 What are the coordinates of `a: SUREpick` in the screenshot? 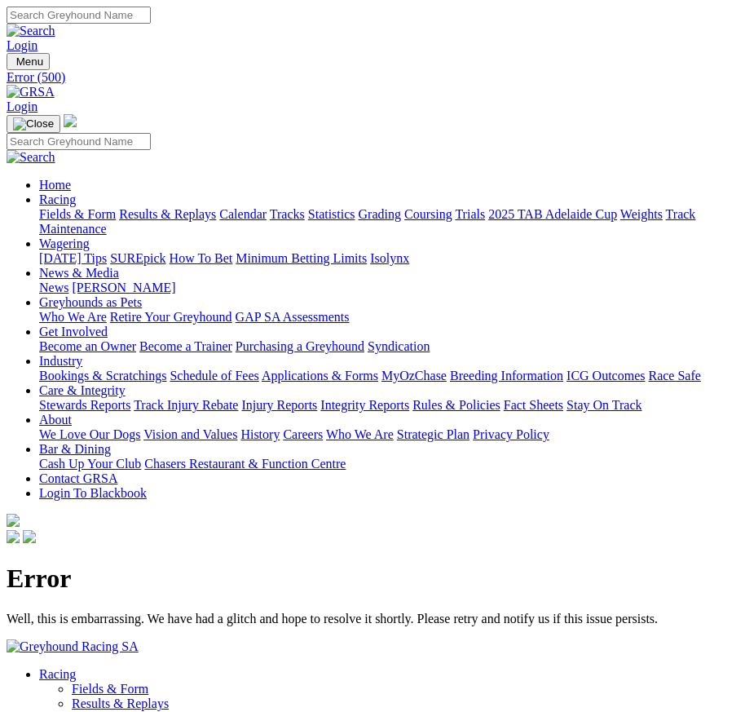 It's located at (138, 258).